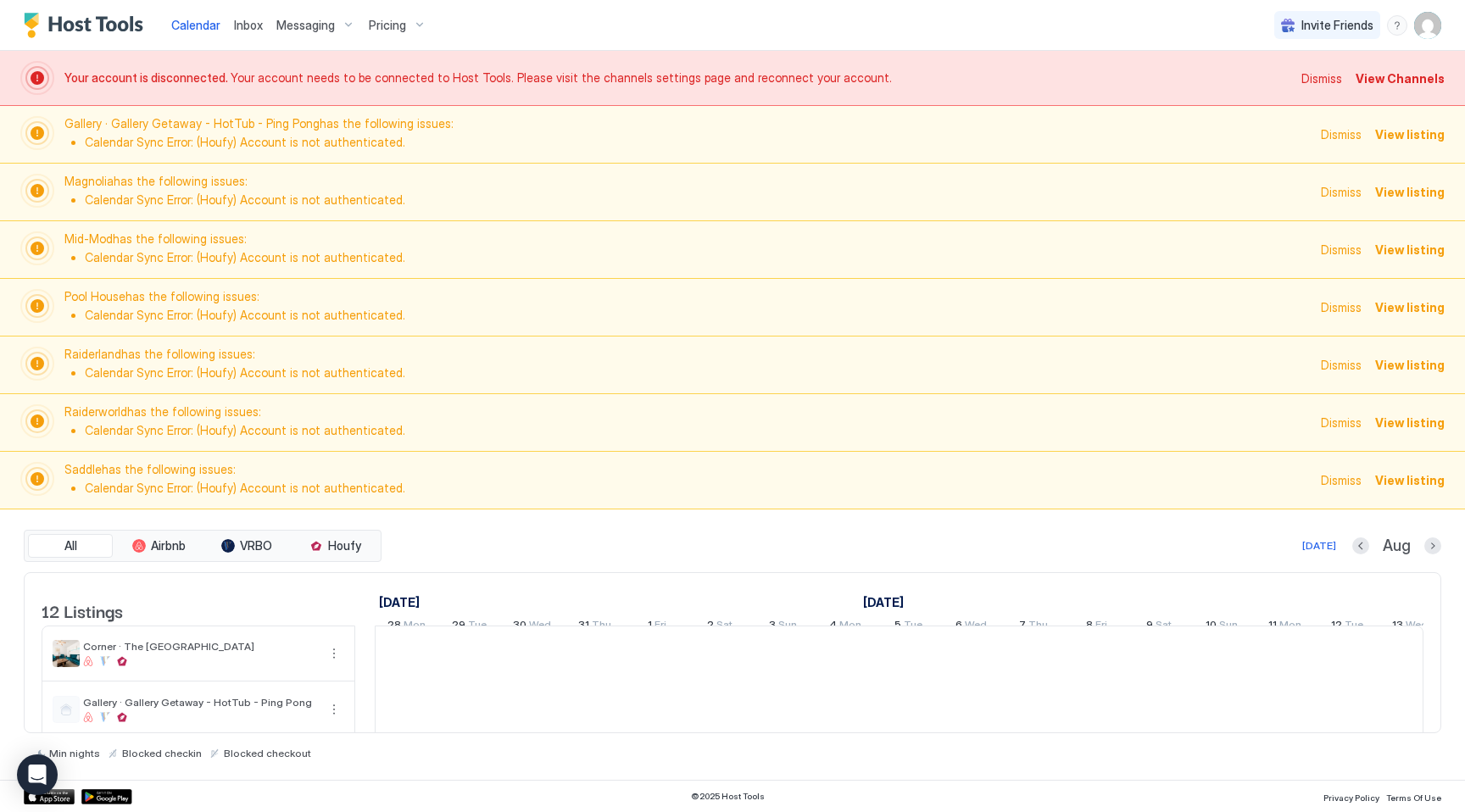  I want to click on span: Raiderworld has the following issues:, so click(688, 422).